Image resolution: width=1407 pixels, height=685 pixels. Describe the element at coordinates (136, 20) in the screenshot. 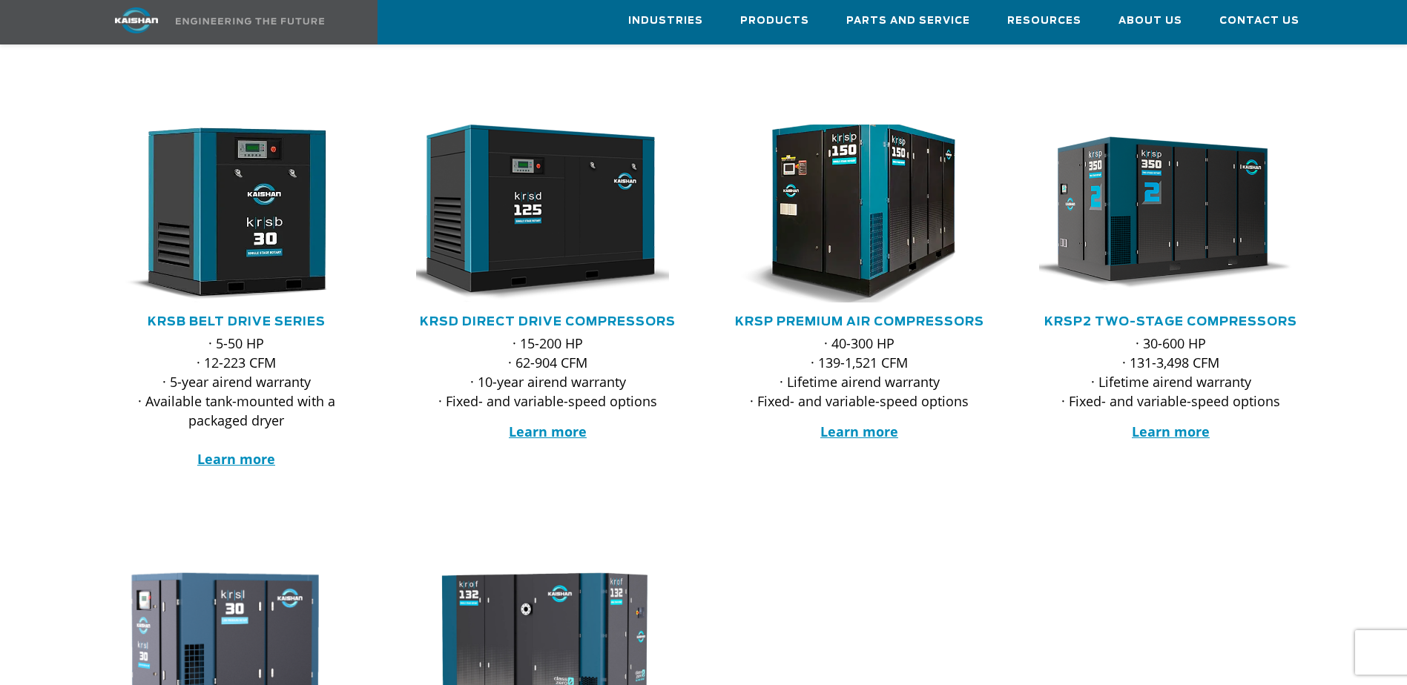

I see `img: kaishan logo` at that location.